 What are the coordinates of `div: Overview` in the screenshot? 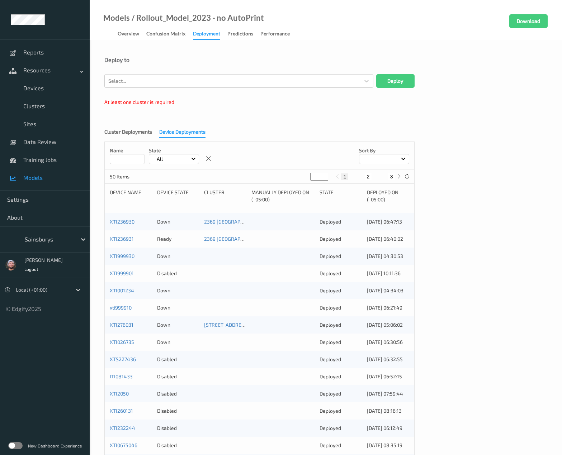 It's located at (128, 34).